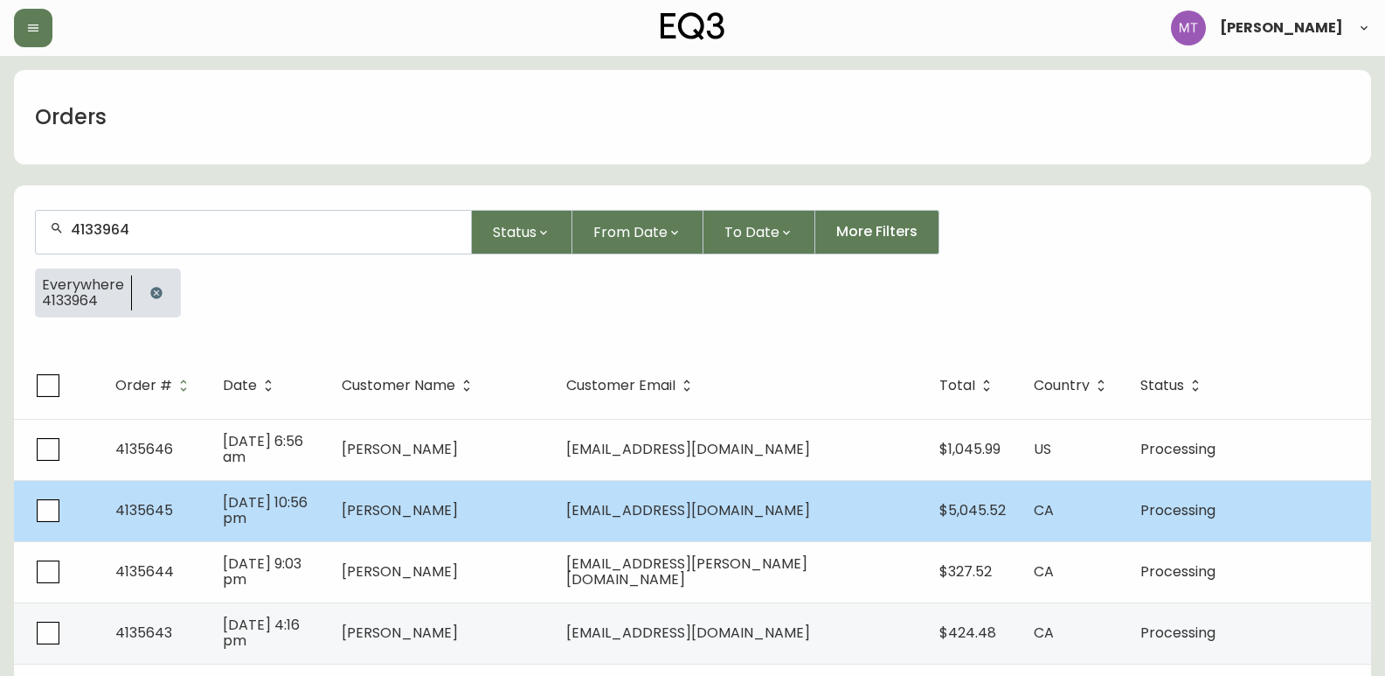 This screenshot has width=1385, height=676. I want to click on h1: Orders, so click(71, 117).